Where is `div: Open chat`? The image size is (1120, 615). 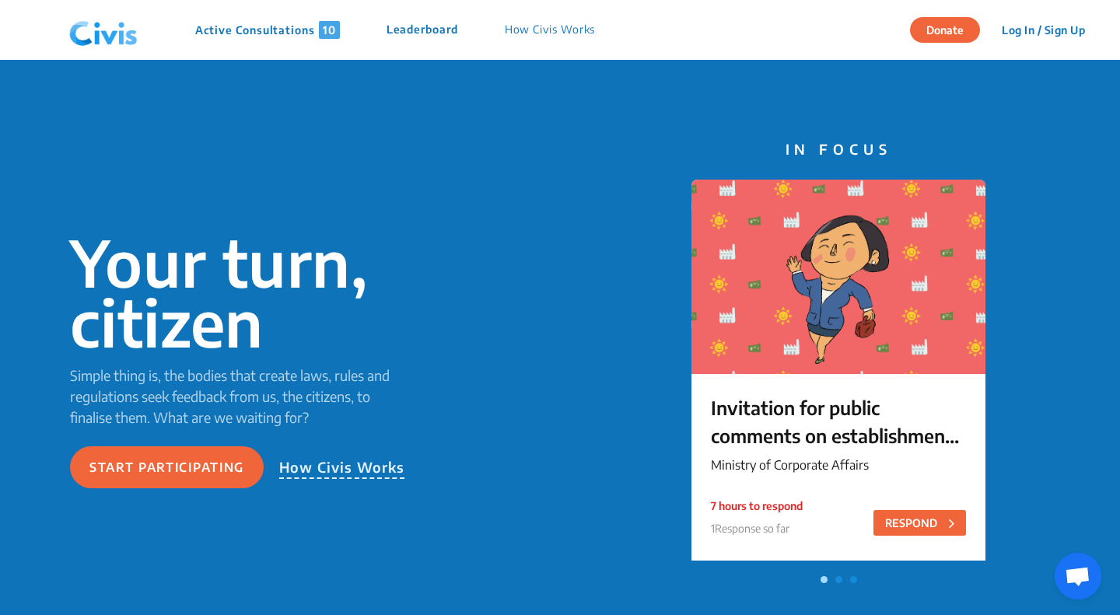 div: Open chat is located at coordinates (1078, 576).